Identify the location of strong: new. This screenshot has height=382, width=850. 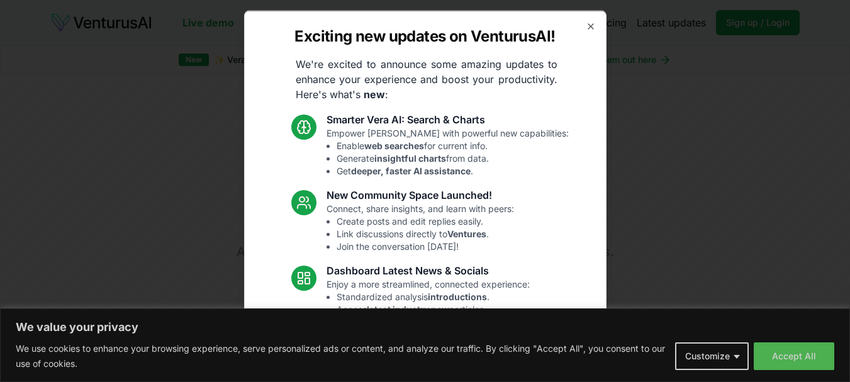
(374, 94).